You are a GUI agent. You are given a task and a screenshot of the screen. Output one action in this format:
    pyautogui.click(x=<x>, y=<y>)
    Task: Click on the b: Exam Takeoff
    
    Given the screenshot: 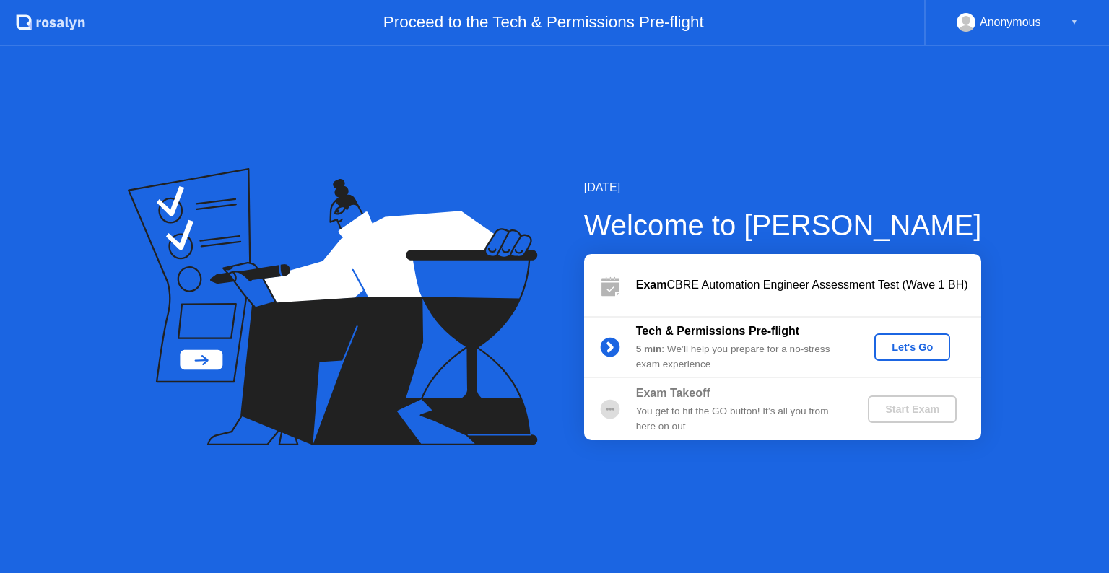 What is the action you would take?
    pyautogui.click(x=673, y=393)
    